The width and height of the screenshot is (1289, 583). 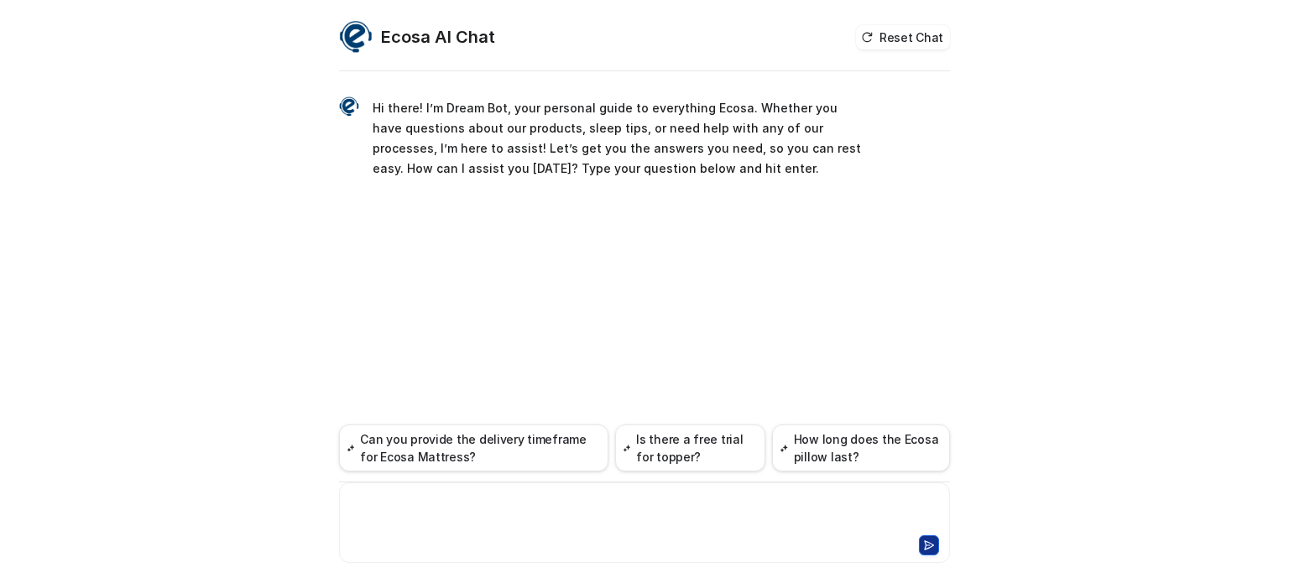 I want to click on h2: Ecosa AI Chat, so click(x=438, y=37).